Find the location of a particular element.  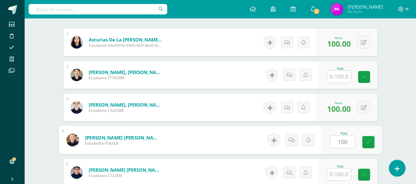

span: Estudiante F776GRM is located at coordinates (126, 78).